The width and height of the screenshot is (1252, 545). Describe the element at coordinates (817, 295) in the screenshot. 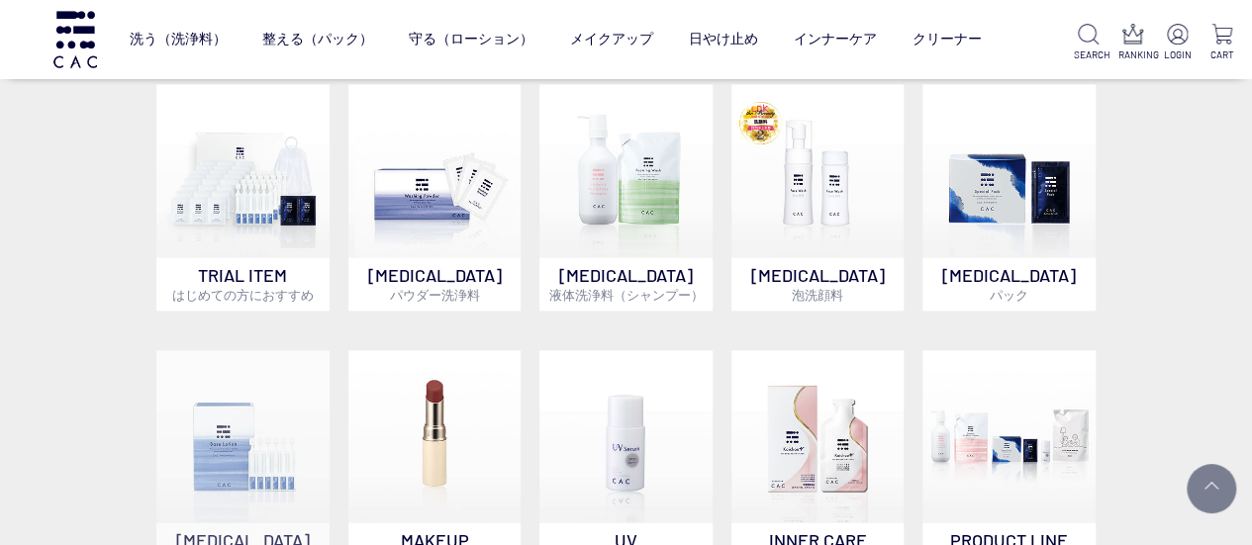

I see `span: 泡洗顔料` at that location.